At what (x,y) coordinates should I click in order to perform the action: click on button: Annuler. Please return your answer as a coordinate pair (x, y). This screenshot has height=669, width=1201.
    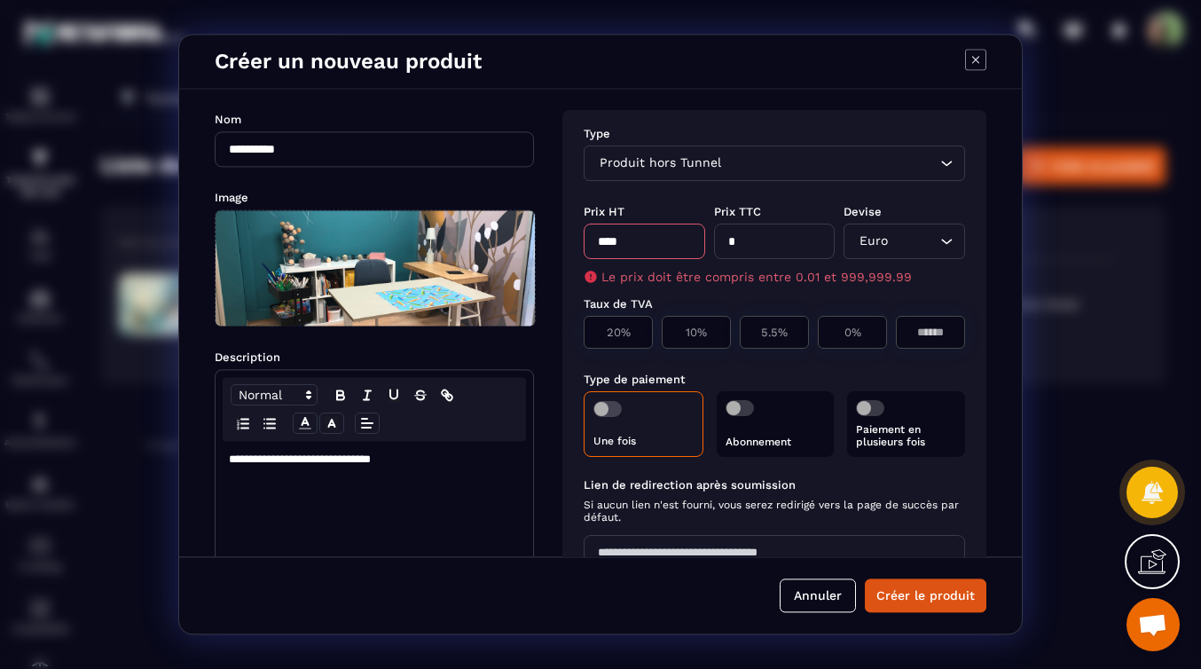
    Looking at the image, I should click on (817, 596).